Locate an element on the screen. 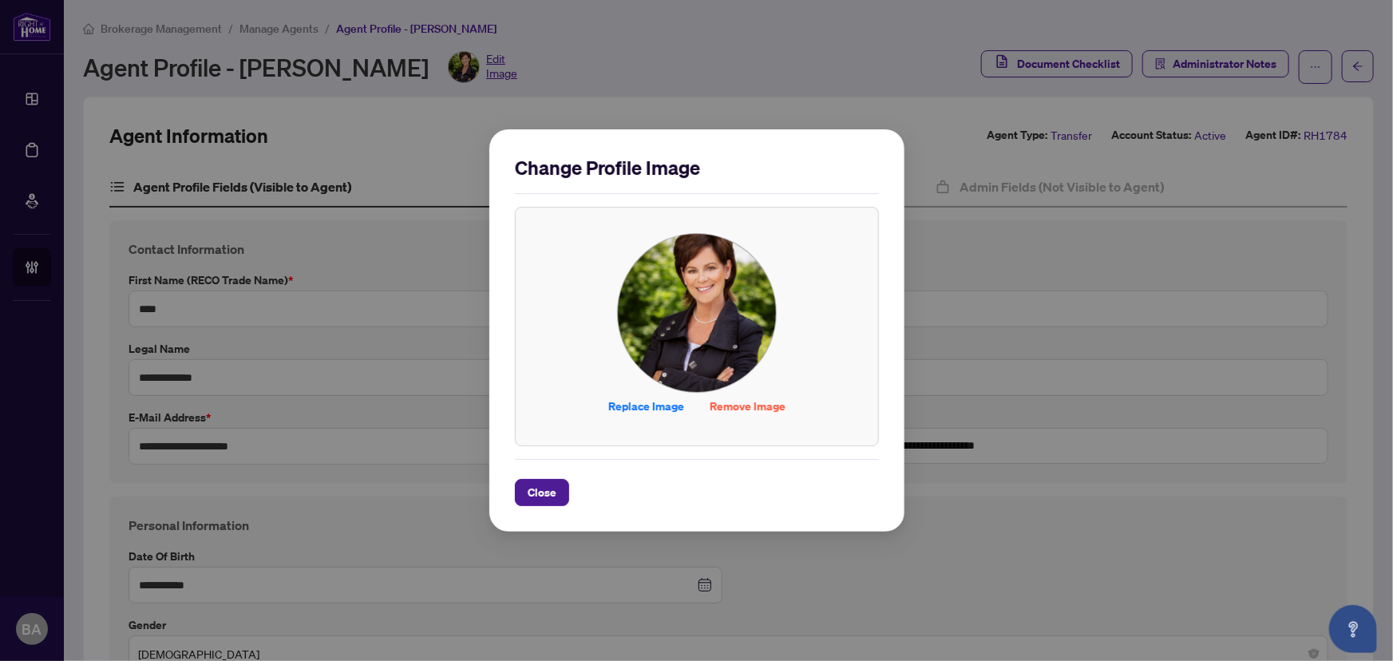  button: Remove Image is located at coordinates (747, 406).